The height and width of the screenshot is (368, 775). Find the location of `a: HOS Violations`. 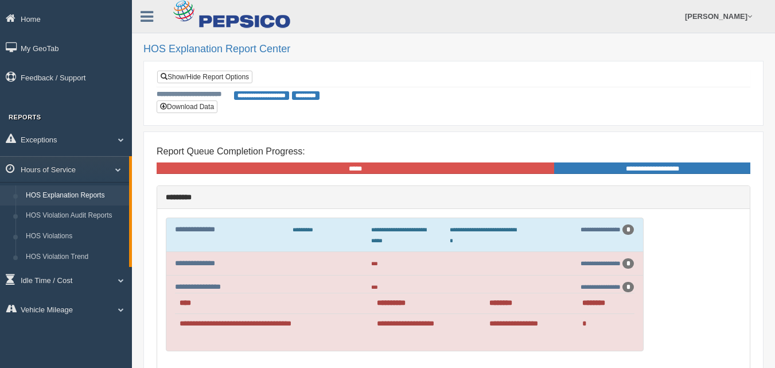

a: HOS Violations is located at coordinates (75, 236).